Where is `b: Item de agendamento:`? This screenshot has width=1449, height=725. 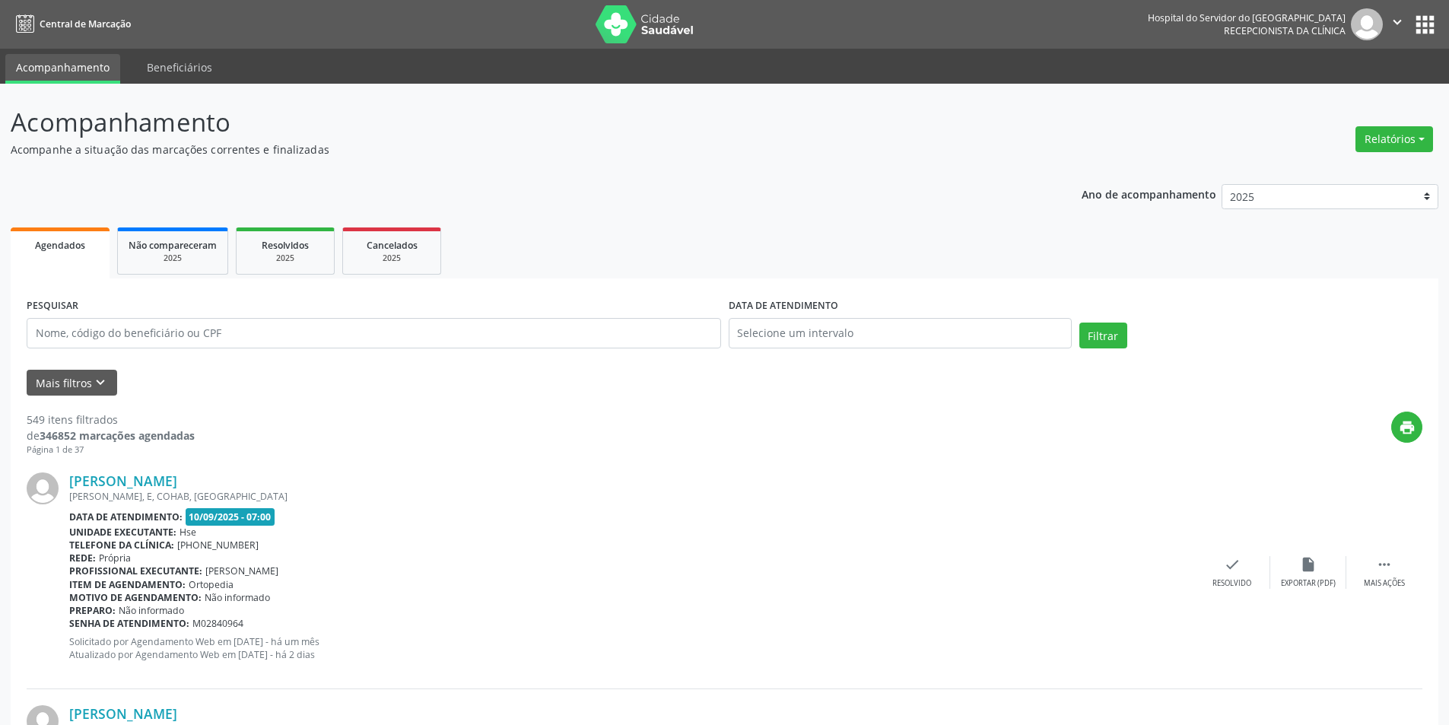
b: Item de agendamento: is located at coordinates (127, 584).